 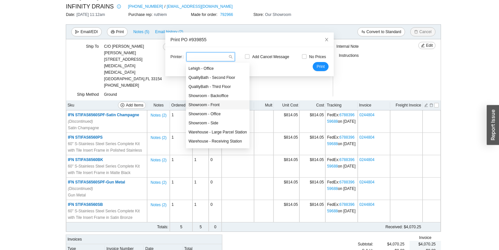 I want to click on span: Ship Method, so click(x=88, y=94).